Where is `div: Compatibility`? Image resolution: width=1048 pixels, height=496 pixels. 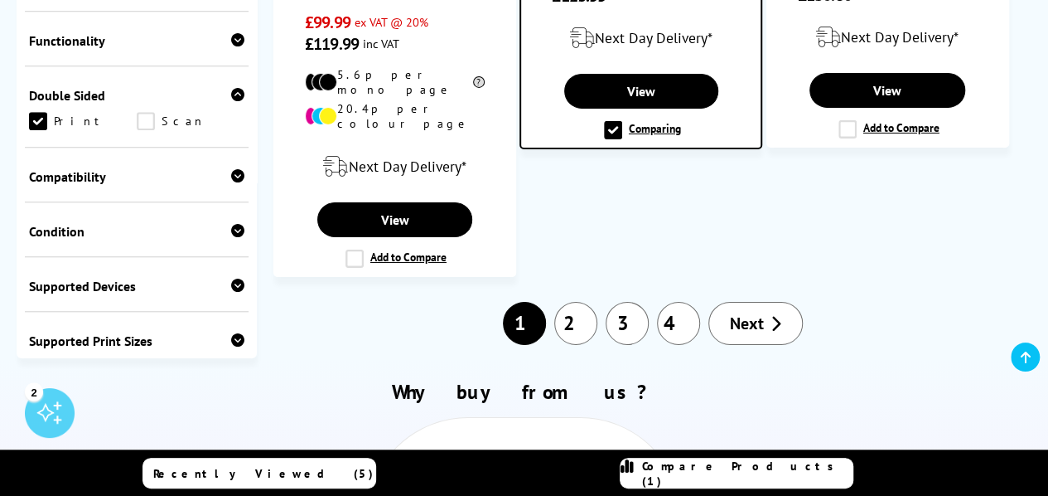
div: Compatibility is located at coordinates (137, 177).